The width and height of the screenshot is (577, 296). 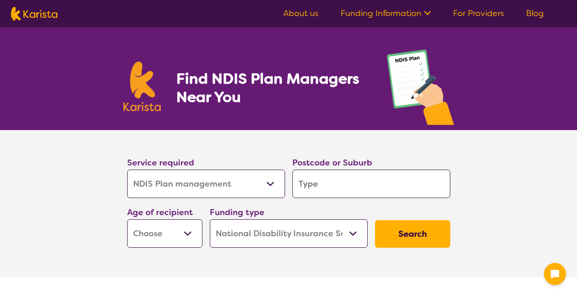 I want to click on a: For Providers, so click(x=478, y=13).